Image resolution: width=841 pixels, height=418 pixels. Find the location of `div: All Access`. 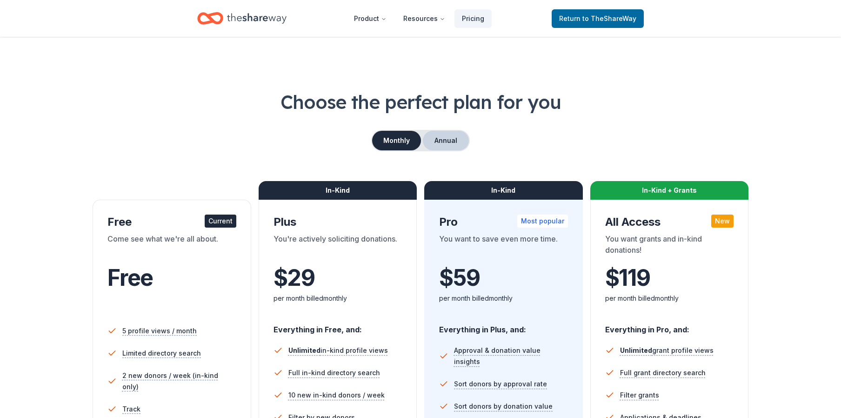

div: All Access is located at coordinates (669, 222).